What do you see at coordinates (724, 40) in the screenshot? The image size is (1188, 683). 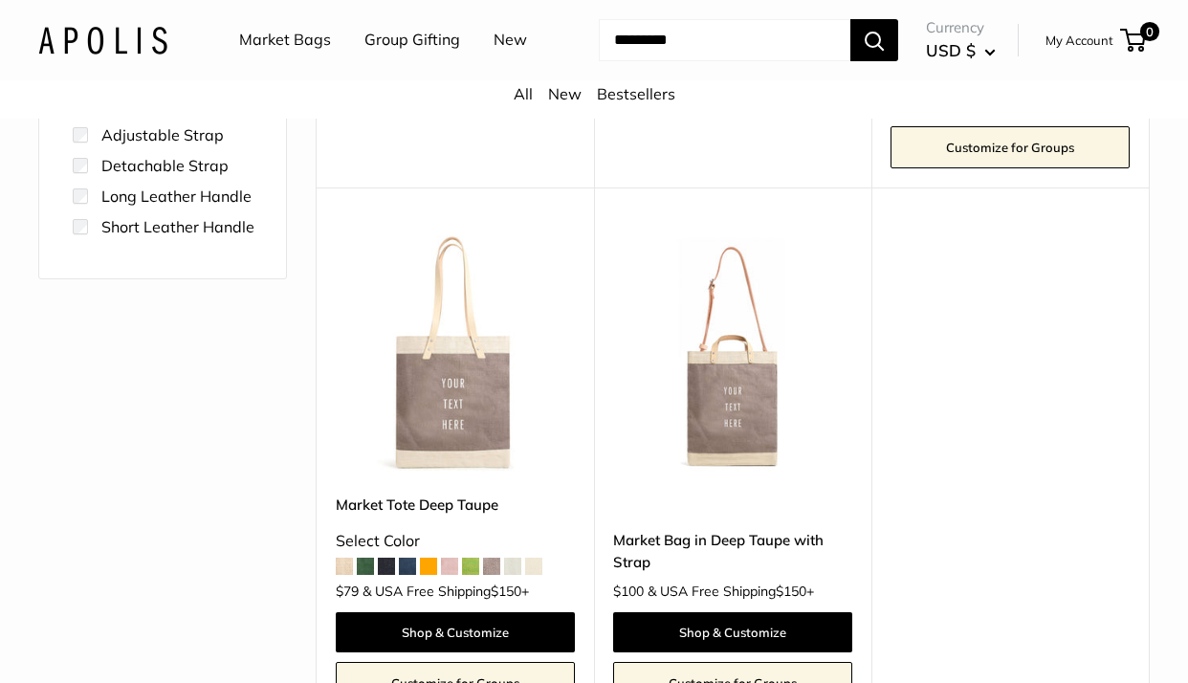 I see `input: Search...` at bounding box center [724, 40].